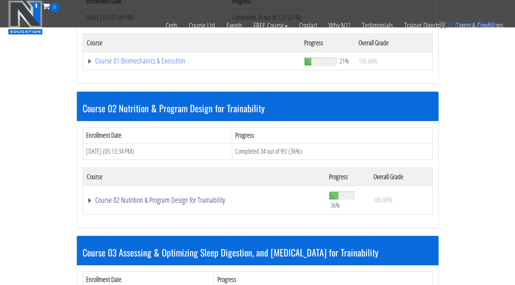 The image size is (515, 285). I want to click on a: Certs, so click(171, 26).